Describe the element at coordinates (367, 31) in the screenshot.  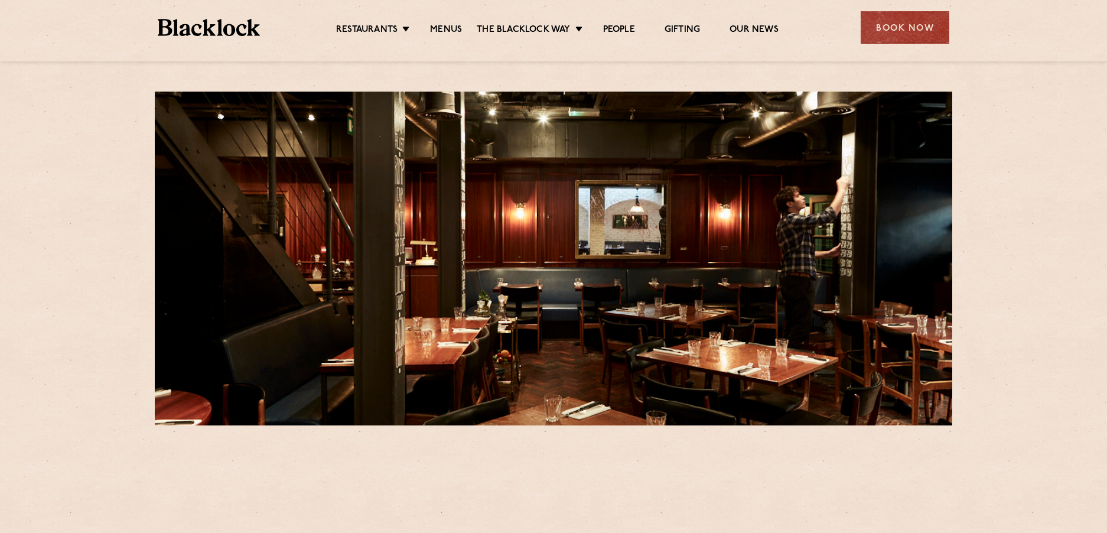
I see `a: Restaurants` at that location.